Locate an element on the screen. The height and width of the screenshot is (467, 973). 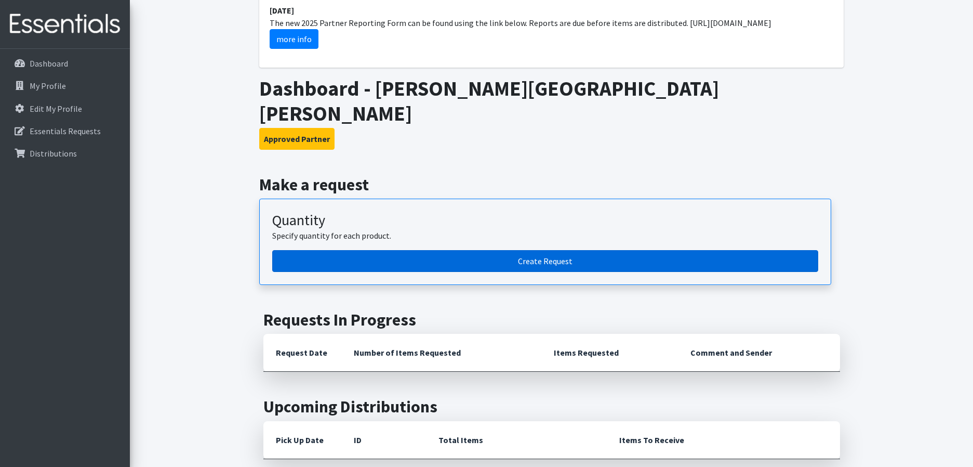
button: Approved Partner is located at coordinates (297, 139).